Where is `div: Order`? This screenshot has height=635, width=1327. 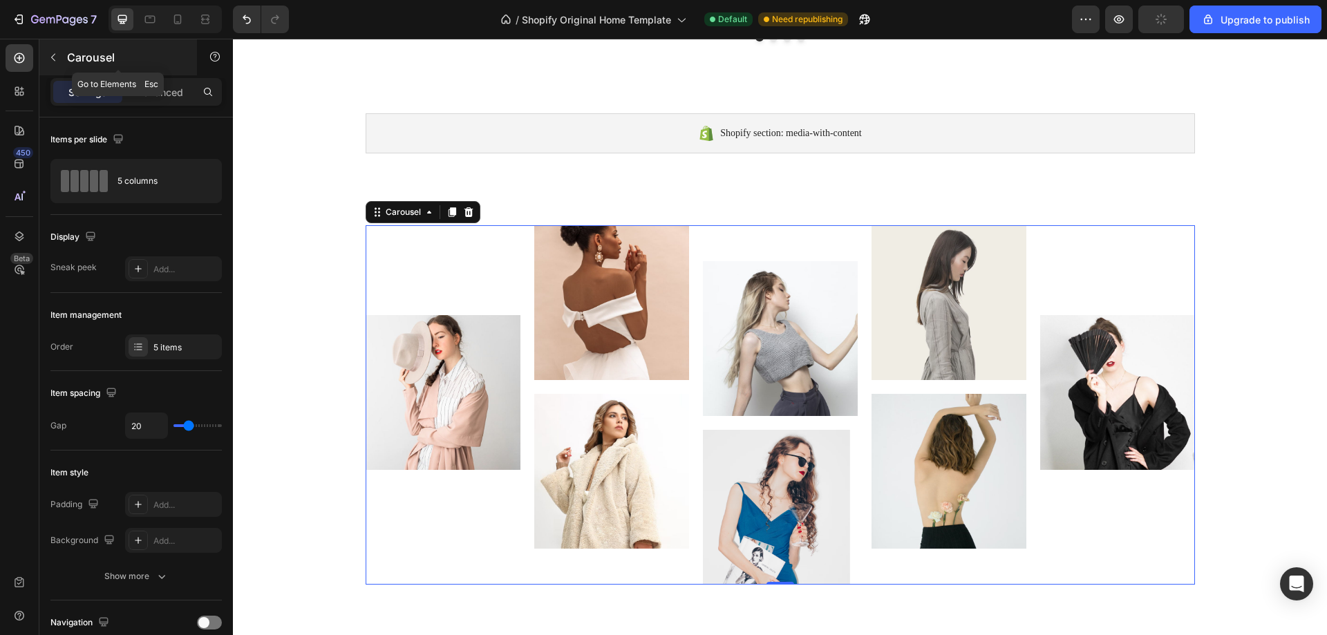 div: Order is located at coordinates (62, 347).